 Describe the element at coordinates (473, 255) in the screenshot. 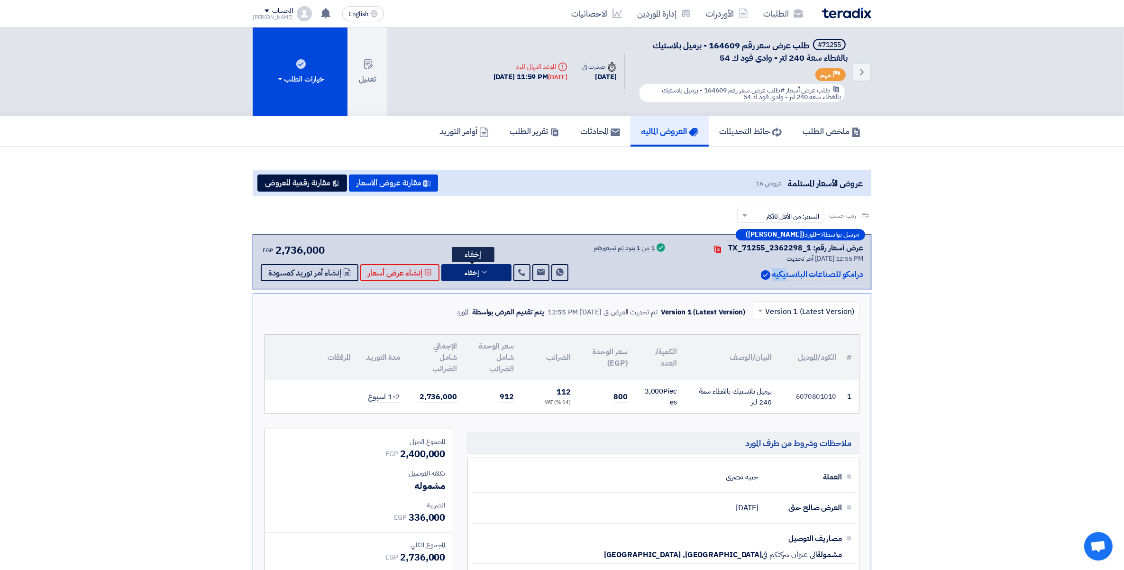

I see `div: إخفاء` at that location.